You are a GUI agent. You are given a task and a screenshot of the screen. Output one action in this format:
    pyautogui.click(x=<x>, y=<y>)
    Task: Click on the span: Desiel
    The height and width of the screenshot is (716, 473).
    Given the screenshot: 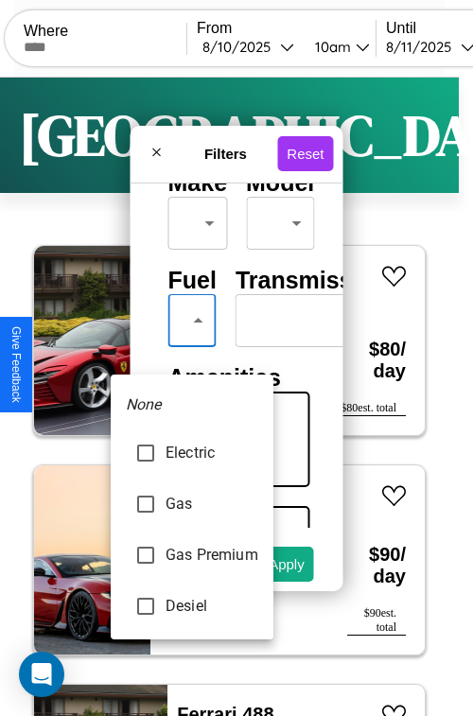 What is the action you would take?
    pyautogui.click(x=212, y=606)
    